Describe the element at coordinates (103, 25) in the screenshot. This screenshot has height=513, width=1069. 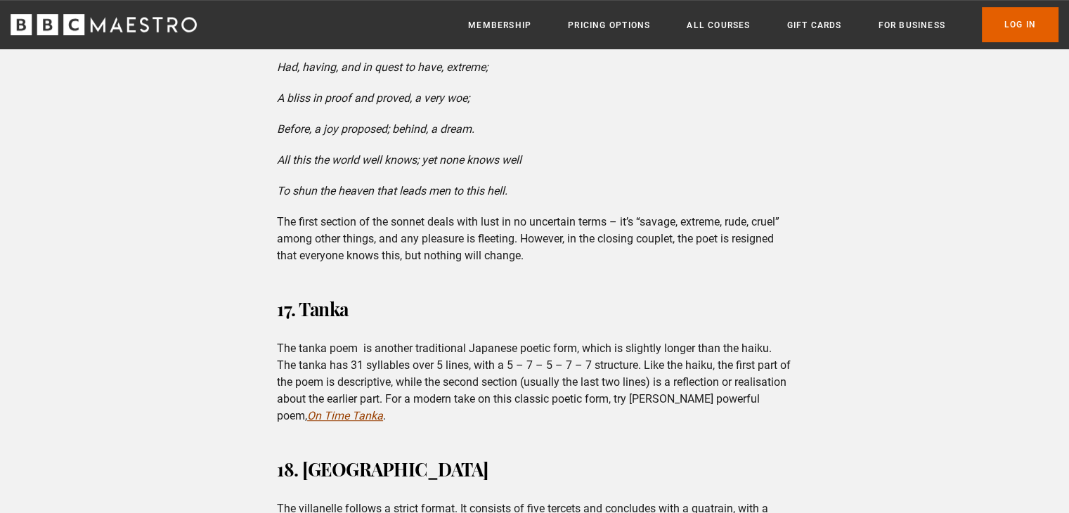
I see `svg: BBC Maestro` at that location.